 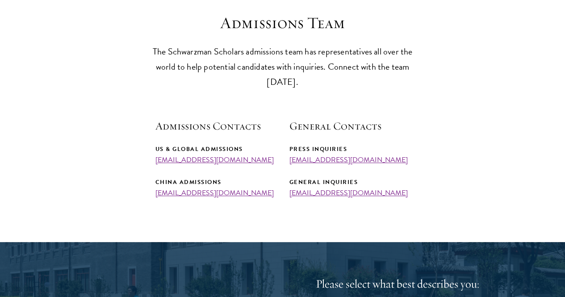 What do you see at coordinates (283, 23) in the screenshot?
I see `h3: Admissions Team` at bounding box center [283, 23].